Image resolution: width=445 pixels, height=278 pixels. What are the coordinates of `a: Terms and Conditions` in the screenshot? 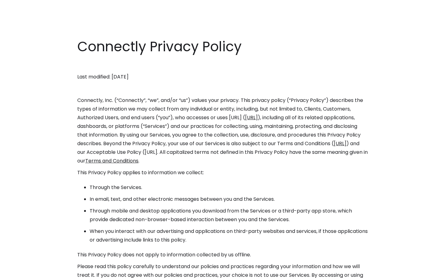 It's located at (112, 161).